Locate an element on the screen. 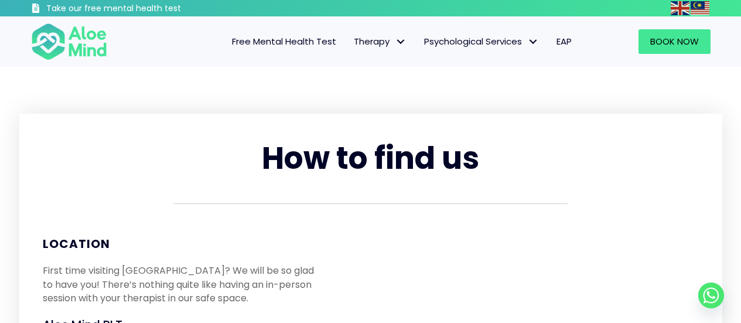  span: Psychological Services is located at coordinates (482, 41).